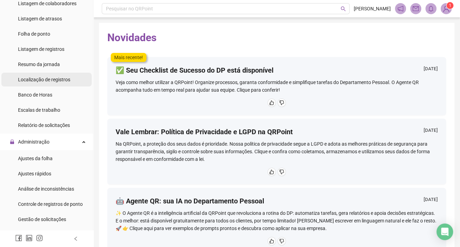 Image resolution: width=460 pixels, height=247 pixels. Describe the element at coordinates (29, 238) in the screenshot. I see `span: linkedin` at that location.